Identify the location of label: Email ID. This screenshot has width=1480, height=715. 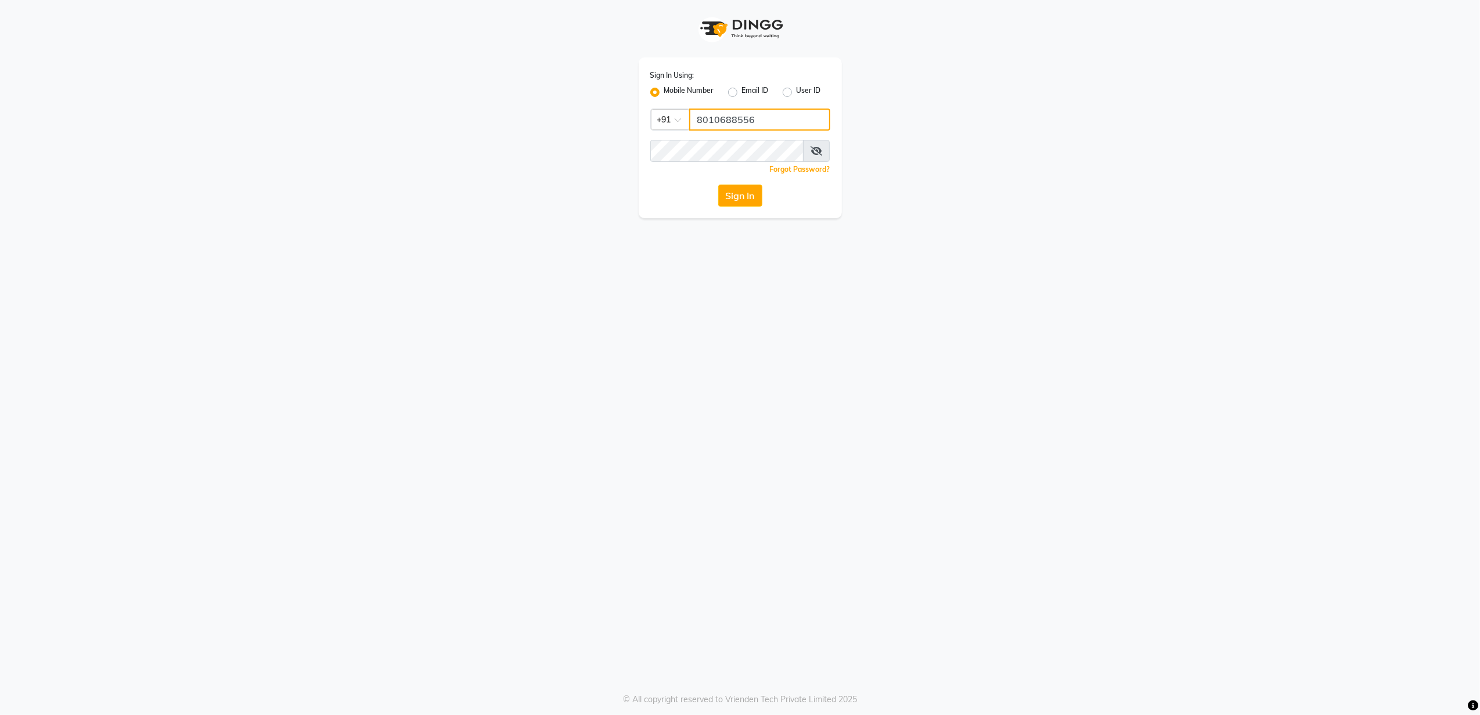
(755, 92).